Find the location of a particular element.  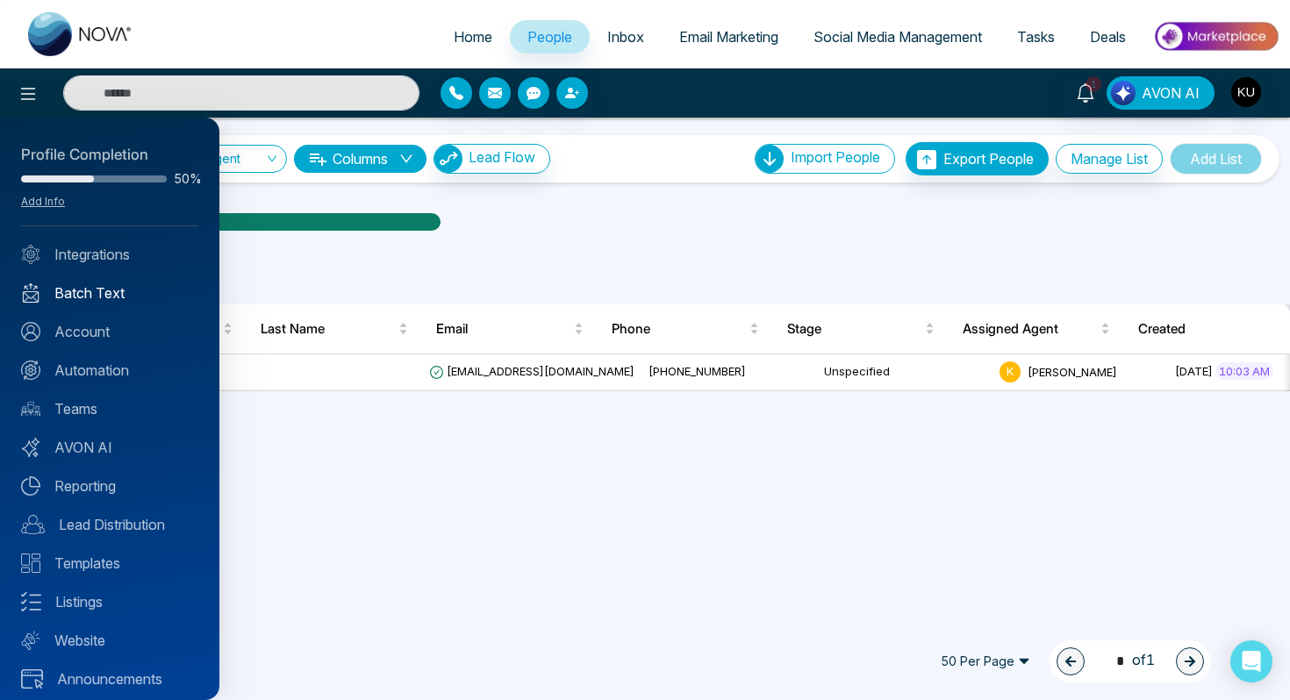

a: Batch Text is located at coordinates (110, 293).